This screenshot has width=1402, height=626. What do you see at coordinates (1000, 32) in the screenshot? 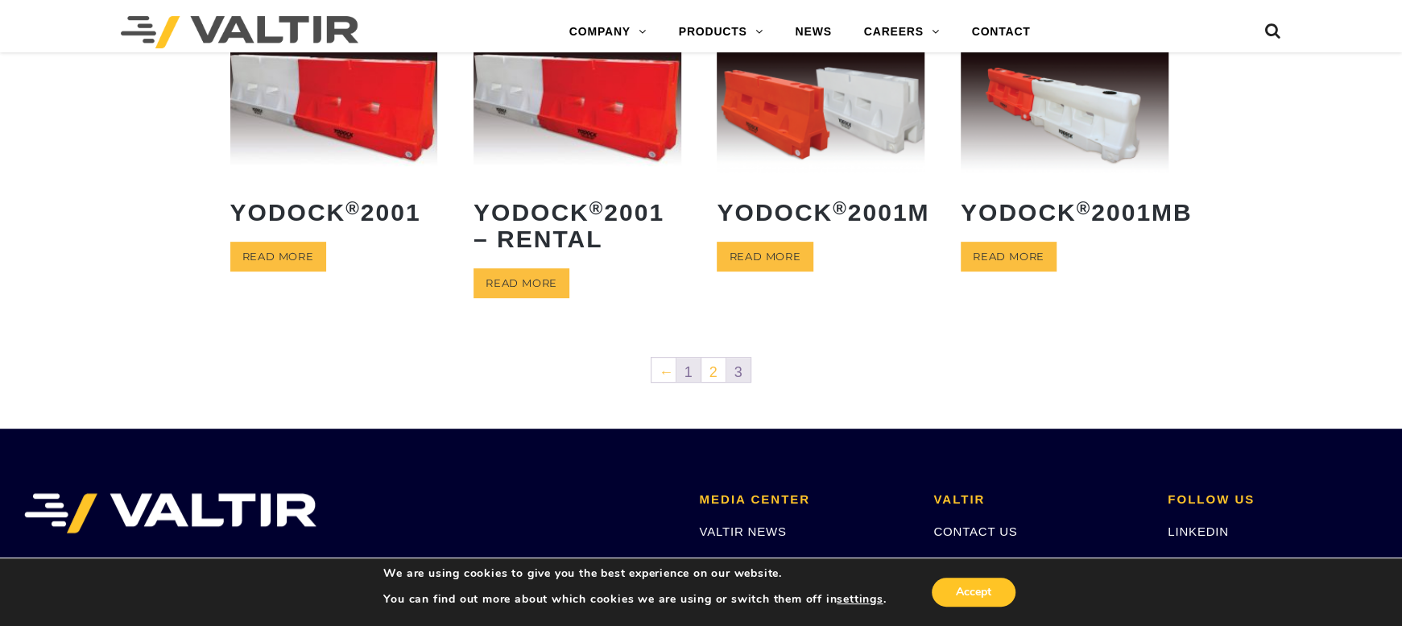
I see `a: CONTACT` at bounding box center [1000, 32].